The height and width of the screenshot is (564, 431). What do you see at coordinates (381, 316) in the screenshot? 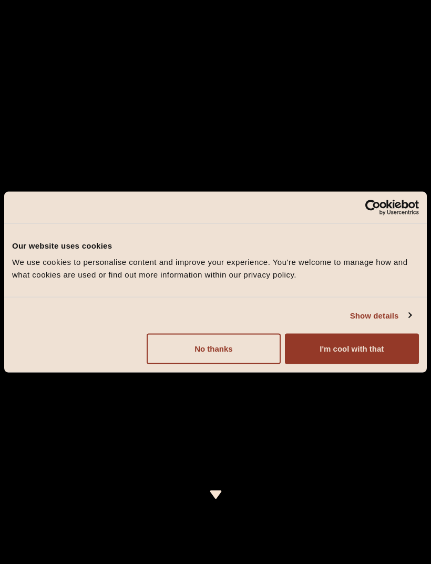
I see `a: Show details` at bounding box center [381, 316].